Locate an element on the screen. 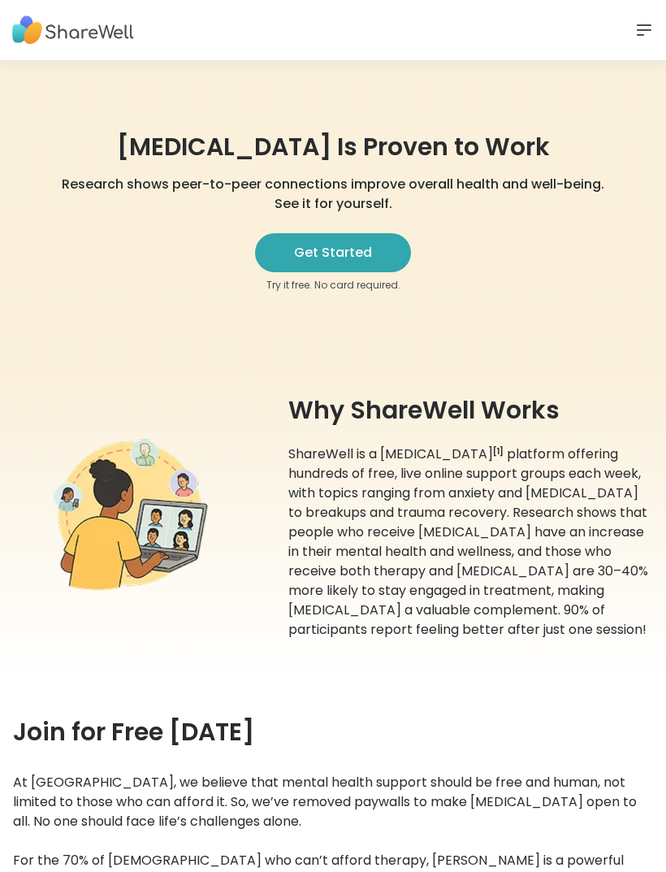  h2: Why ShareWell Works is located at coordinates (470, 410).